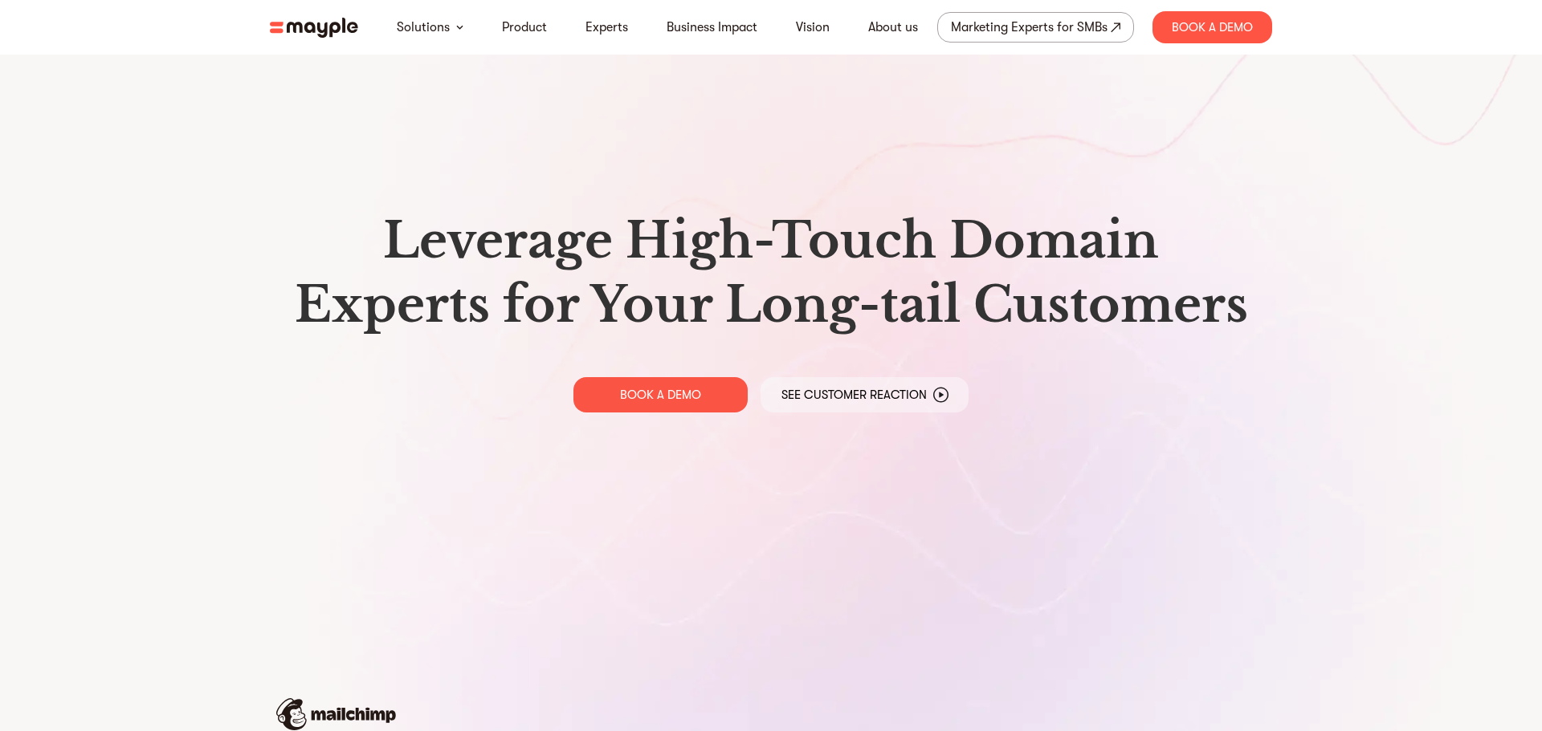  Describe the element at coordinates (854, 395) in the screenshot. I see `p: See Customer Reaction` at that location.